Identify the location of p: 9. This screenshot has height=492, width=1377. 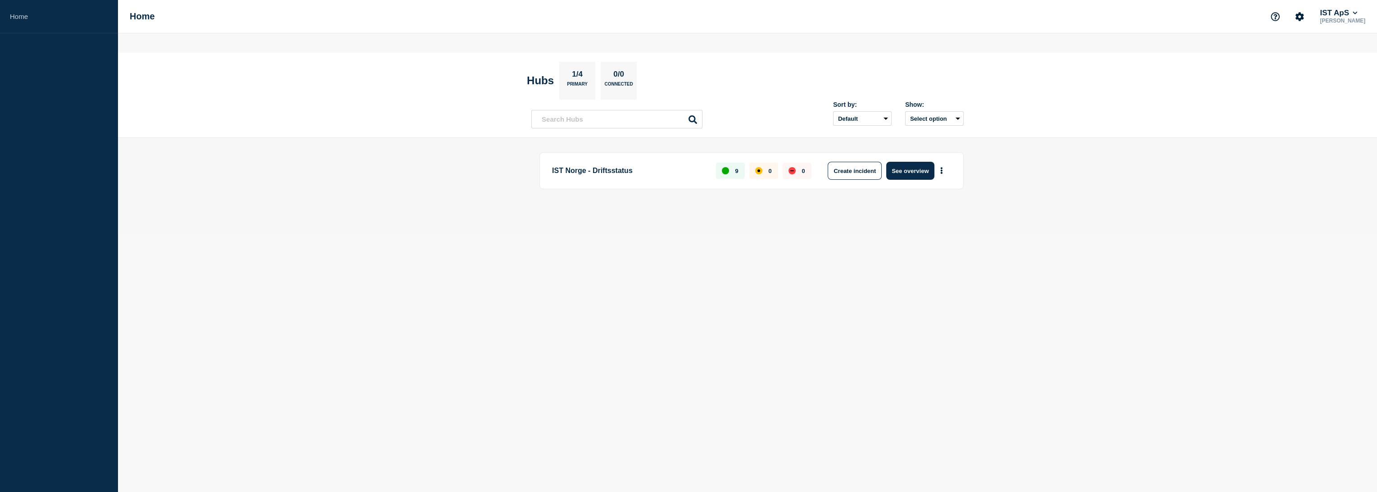
(736, 171).